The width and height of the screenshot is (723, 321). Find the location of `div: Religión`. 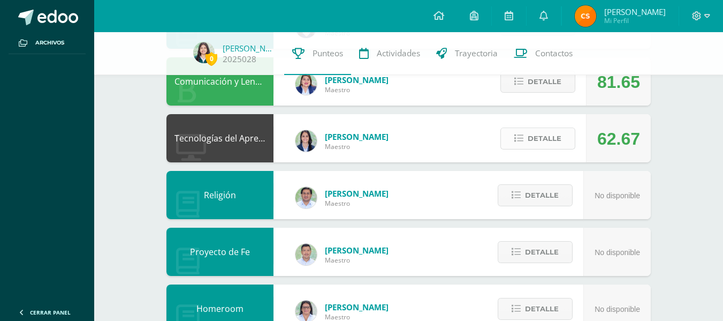

div: Religión is located at coordinates (220, 195).